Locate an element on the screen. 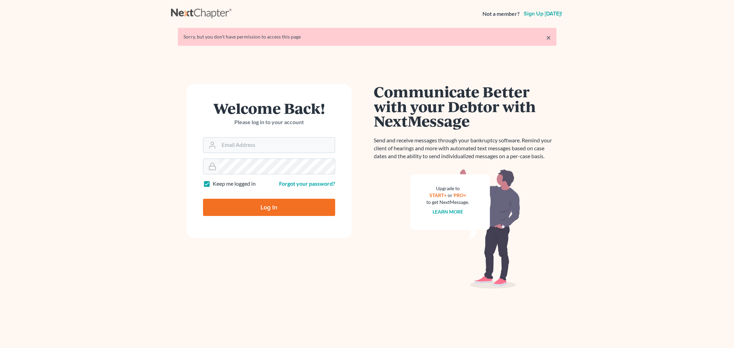 The width and height of the screenshot is (734, 348). a: START+ is located at coordinates (438, 195).